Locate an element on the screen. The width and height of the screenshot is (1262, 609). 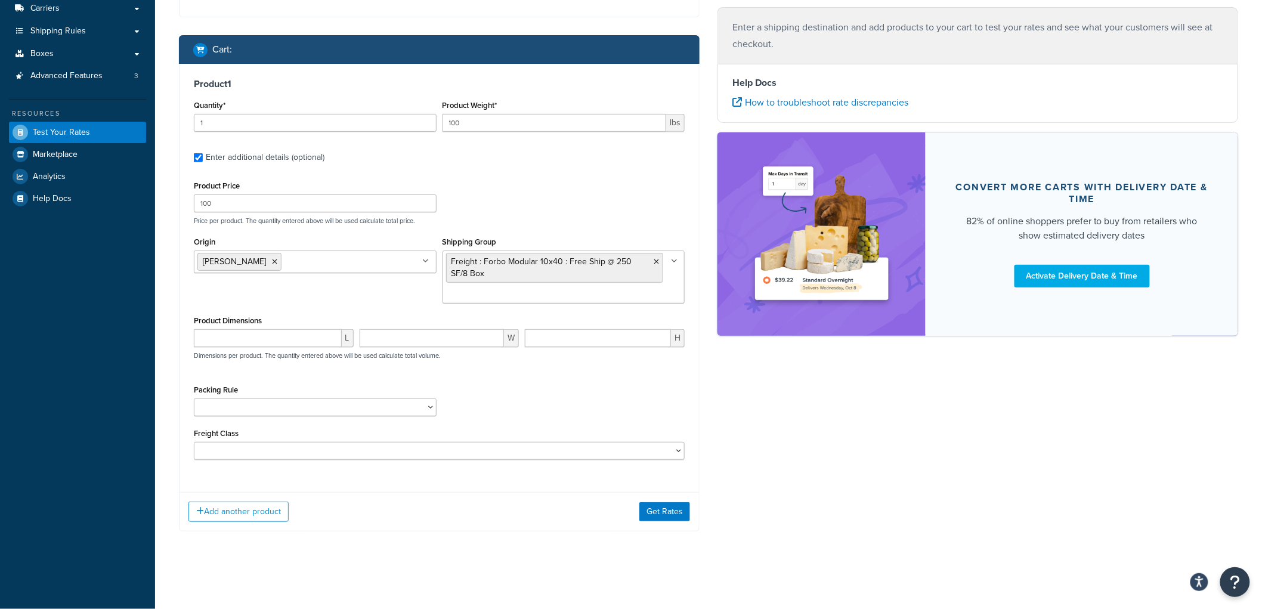
input: 0.00 is located at coordinates (555, 123).